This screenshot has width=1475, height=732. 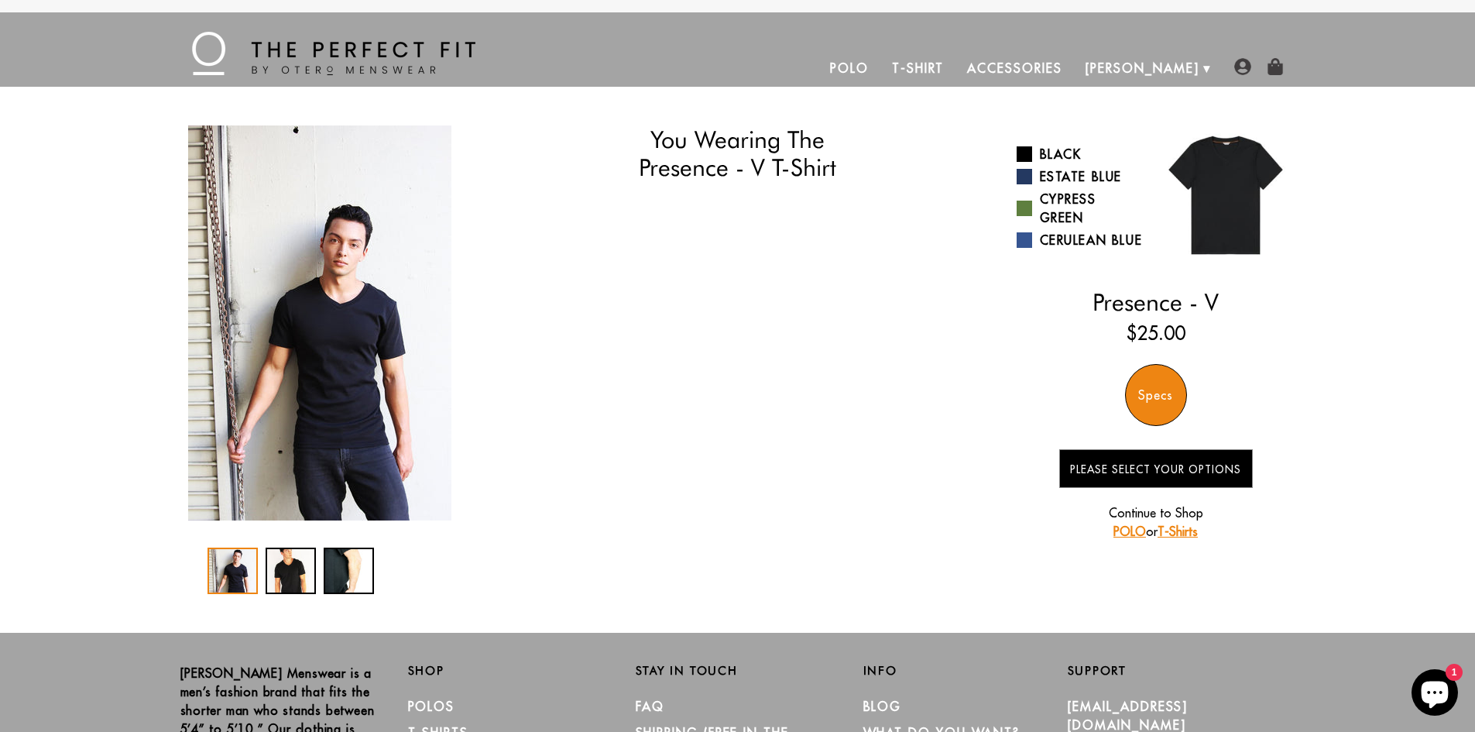 What do you see at coordinates (965, 670) in the screenshot?
I see `h2: Info` at bounding box center [965, 670].